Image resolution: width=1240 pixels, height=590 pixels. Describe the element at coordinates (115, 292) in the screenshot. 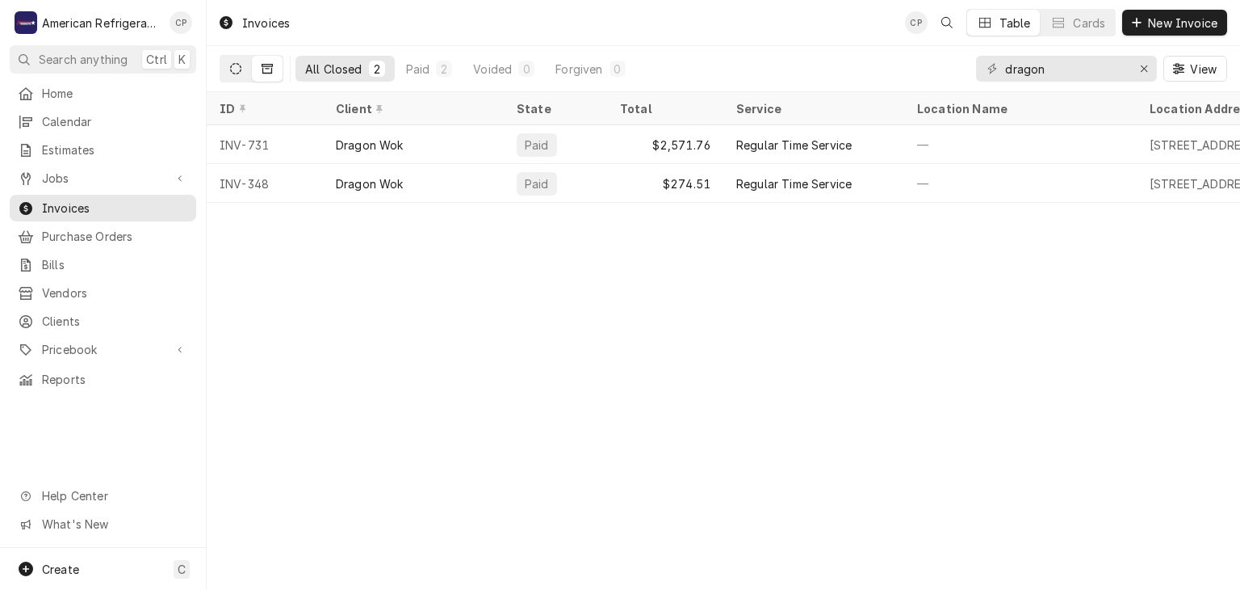

I see `span: Vendors` at that location.